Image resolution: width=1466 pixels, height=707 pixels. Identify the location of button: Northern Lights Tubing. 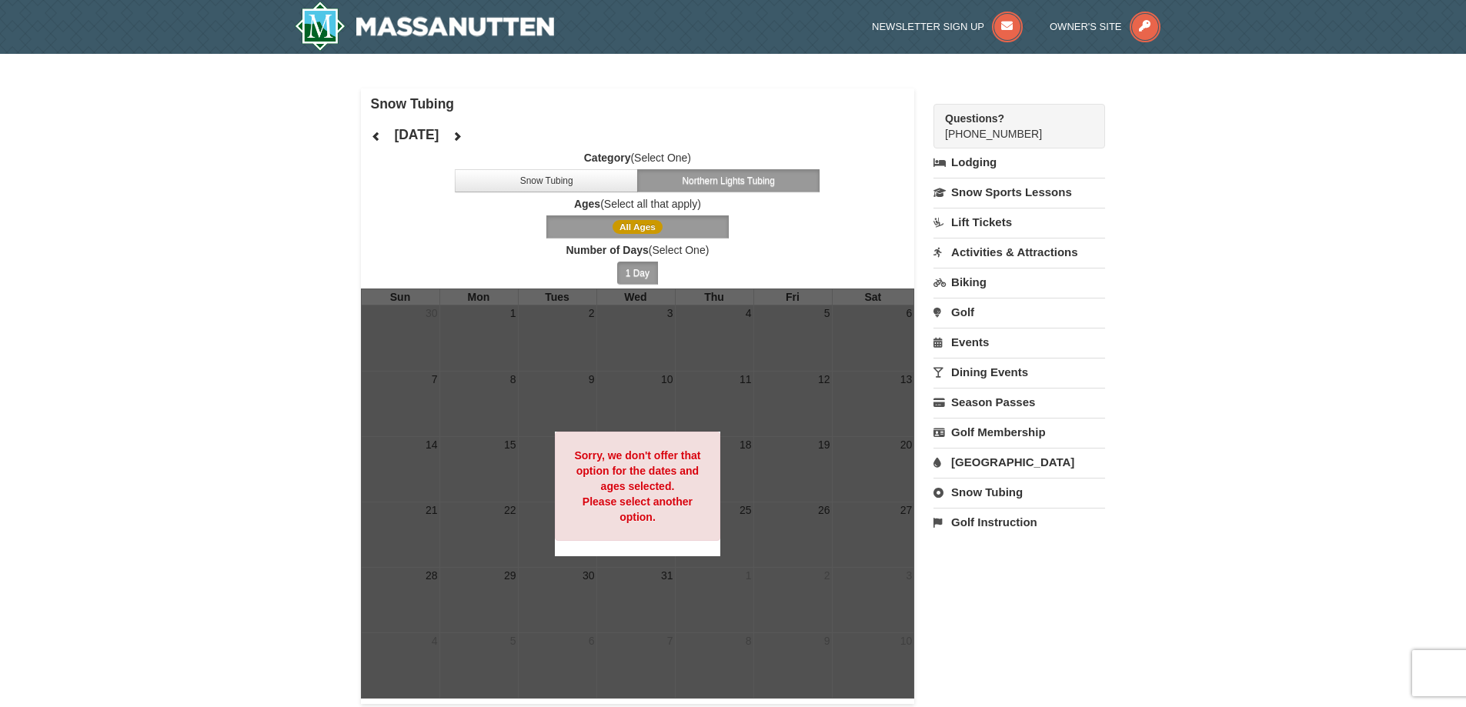
(729, 181).